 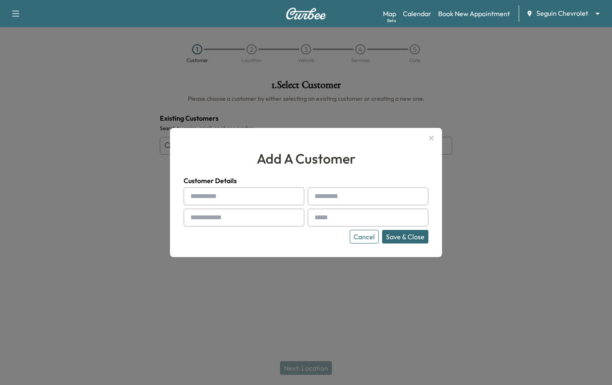 I want to click on a: Book New Appointment, so click(x=474, y=14).